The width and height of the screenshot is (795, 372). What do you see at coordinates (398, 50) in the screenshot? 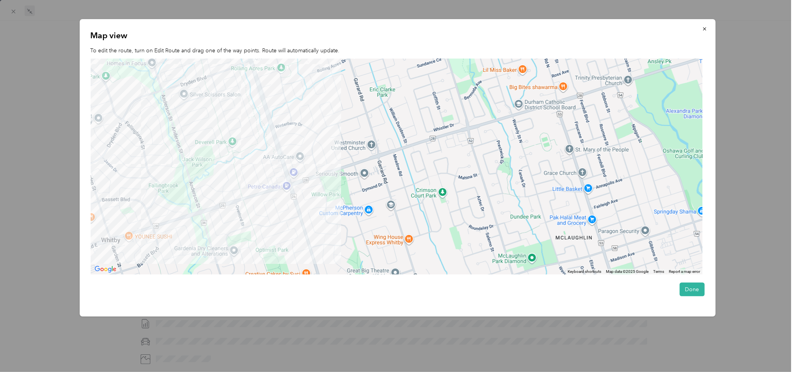
I see `p: To edit the route, turn on Edit Route and drag one of the way points. Route will automatically up...` at bounding box center [398, 50].